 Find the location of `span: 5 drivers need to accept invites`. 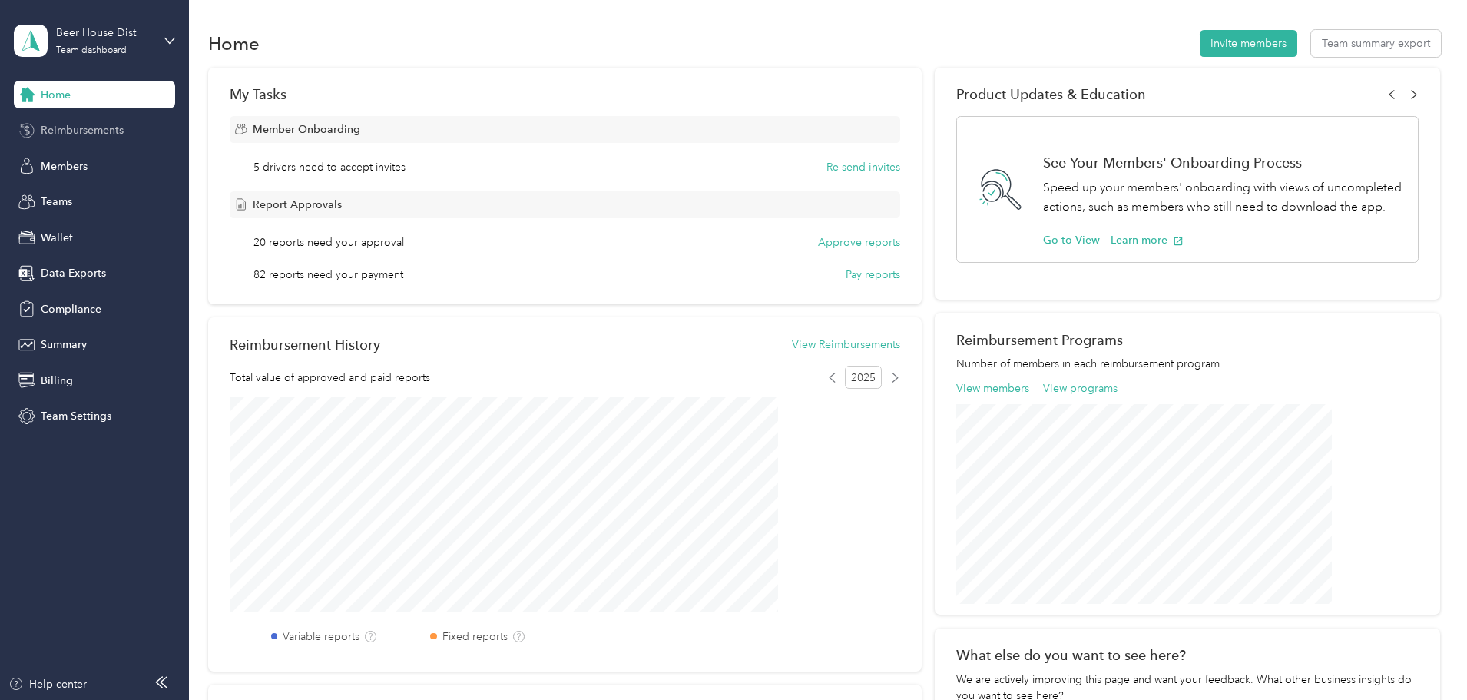

span: 5 drivers need to accept invites is located at coordinates (330, 167).